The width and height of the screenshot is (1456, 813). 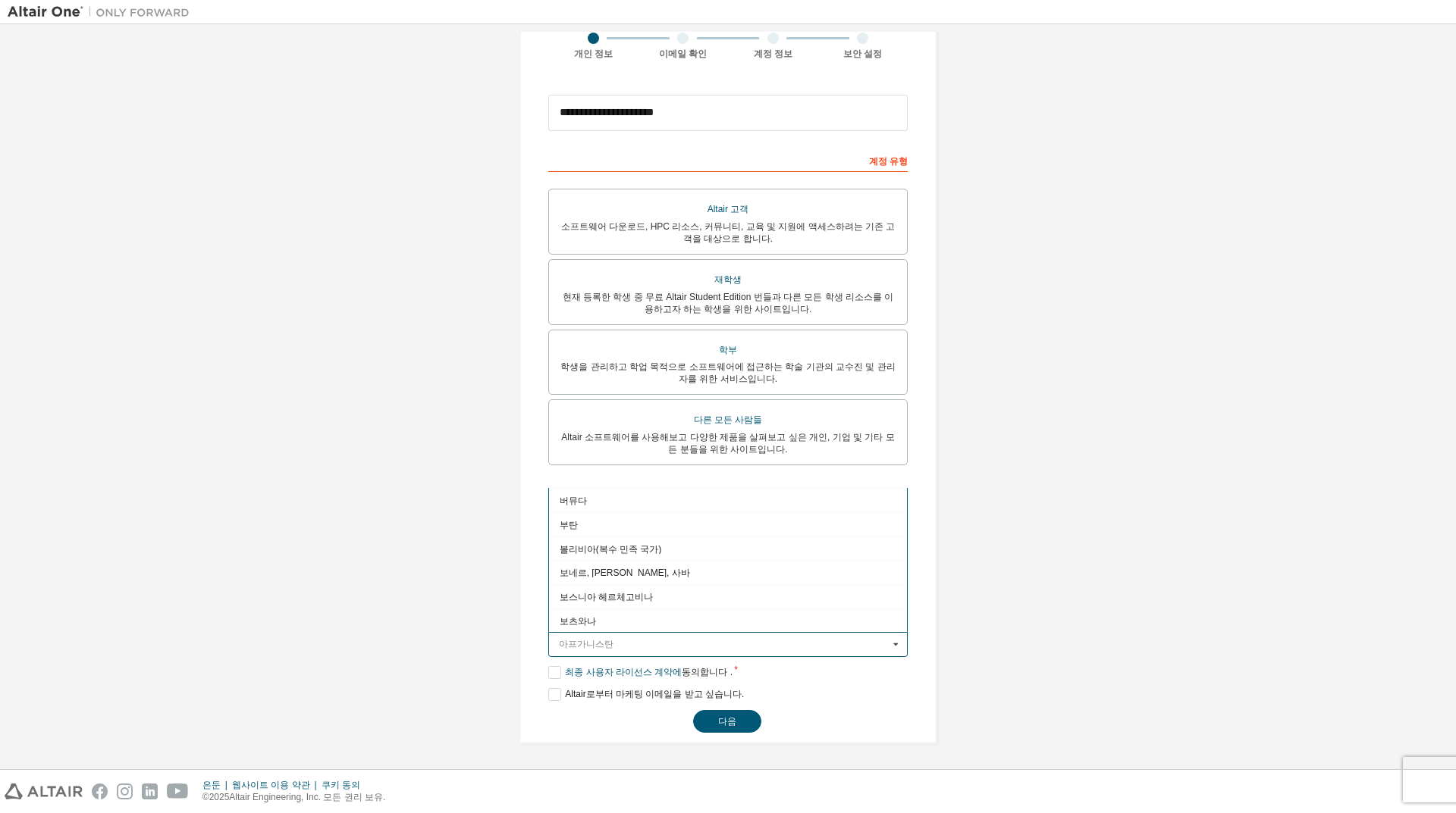 I want to click on font: 보스니아 헤르체고비나, so click(x=606, y=598).